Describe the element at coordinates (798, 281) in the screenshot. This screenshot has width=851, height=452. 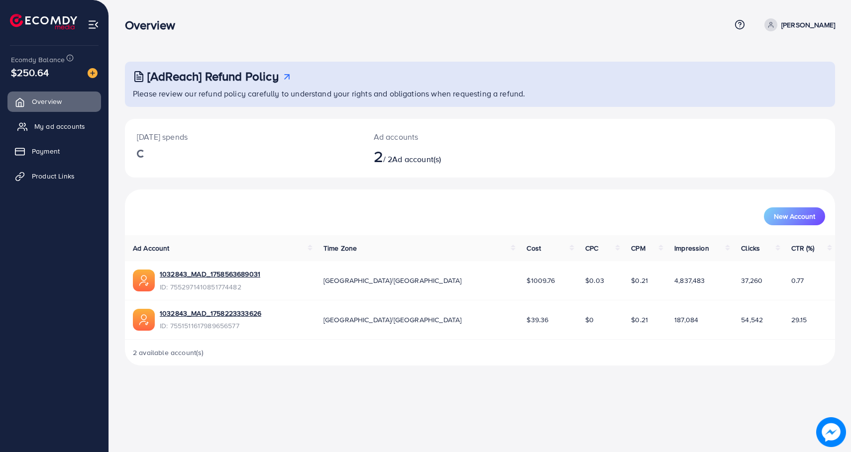
I see `span: 0.77` at that location.